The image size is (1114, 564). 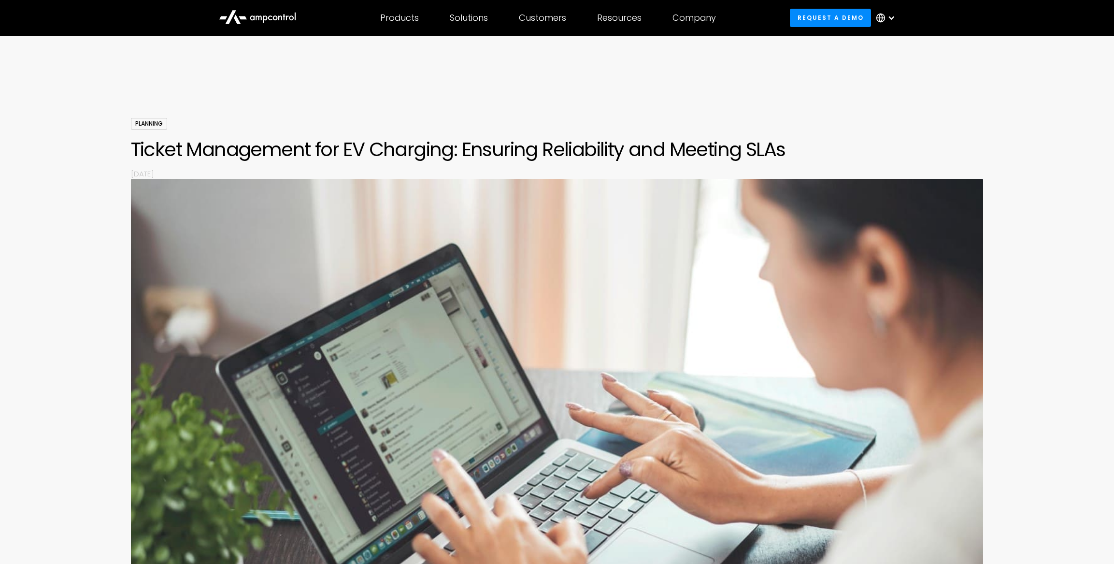 What do you see at coordinates (543, 18) in the screenshot?
I see `div: Customers` at bounding box center [543, 18].